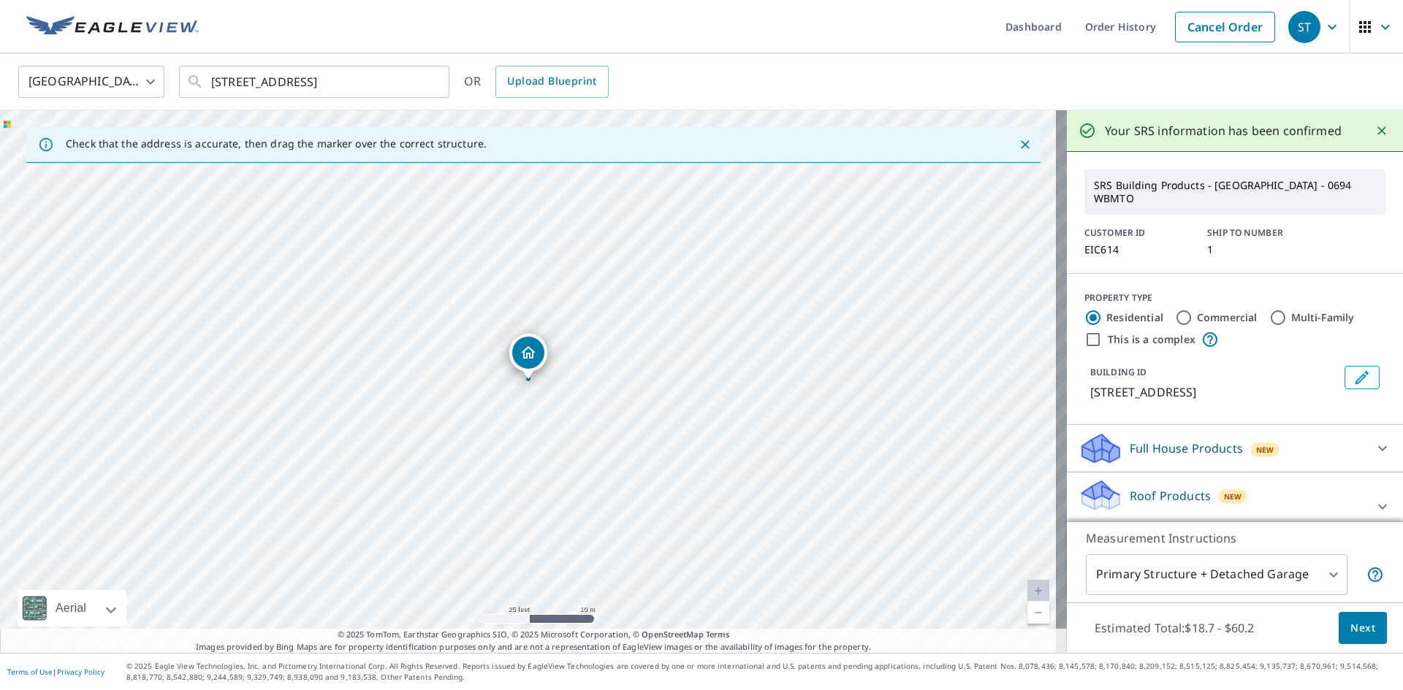 The height and width of the screenshot is (690, 1403). Describe the element at coordinates (1038, 613) in the screenshot. I see `a: Current Level 20, Zoom Out` at that location.